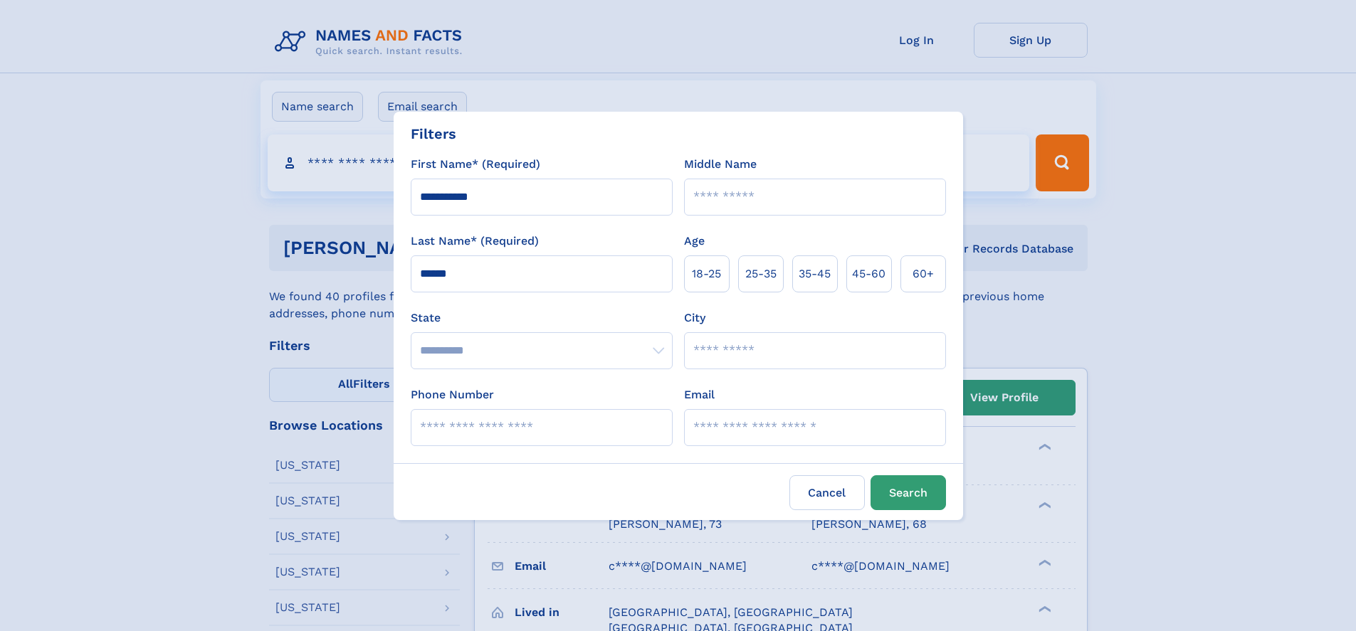 This screenshot has height=631, width=1356. Describe the element at coordinates (542, 318) in the screenshot. I see `label: State` at that location.